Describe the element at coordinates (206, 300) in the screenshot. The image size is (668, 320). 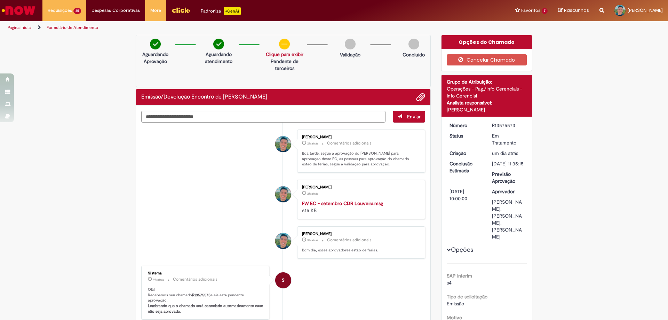
I see `p: Olá! Recebemos seu chamado e ele esta pendente aprovação.` at that location.